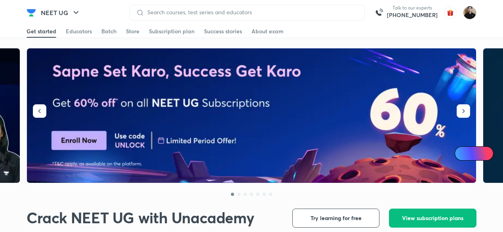 The width and height of the screenshot is (503, 232). What do you see at coordinates (451, 13) in the screenshot?
I see `img: avatar` at bounding box center [451, 13].